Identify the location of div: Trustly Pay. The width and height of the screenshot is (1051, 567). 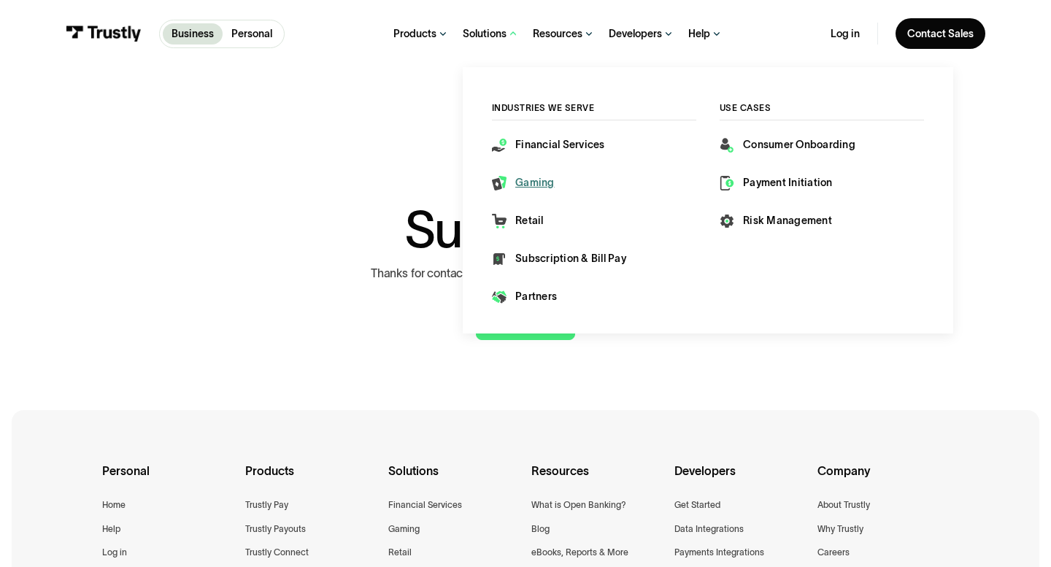
(266, 505).